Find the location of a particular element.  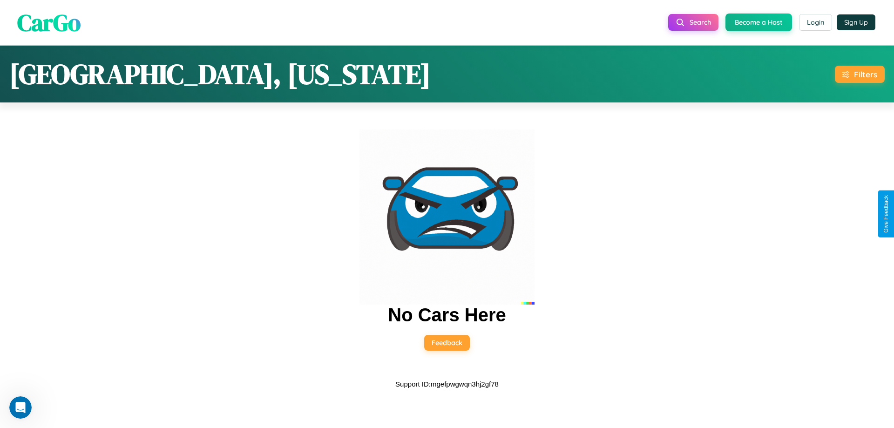

span: CarGo is located at coordinates (49, 22).